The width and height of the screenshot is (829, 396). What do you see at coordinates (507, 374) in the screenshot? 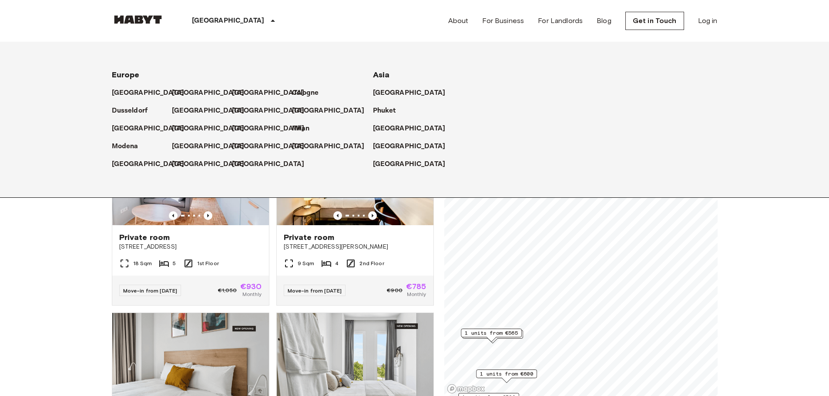
I see `span: 1 units from €600` at bounding box center [507, 374].